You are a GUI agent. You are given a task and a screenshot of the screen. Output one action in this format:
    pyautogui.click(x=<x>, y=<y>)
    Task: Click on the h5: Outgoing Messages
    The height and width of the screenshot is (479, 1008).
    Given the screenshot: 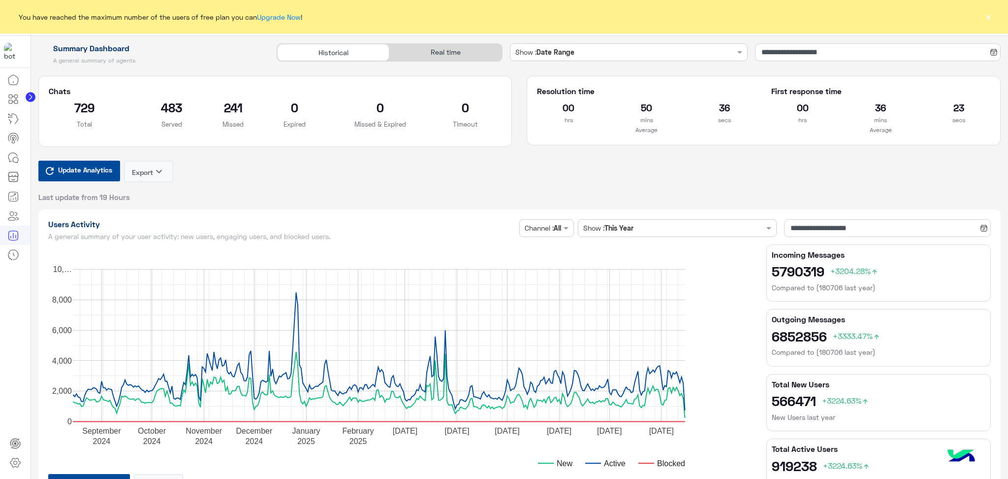 What is the action you would take?
    pyautogui.click(x=879, y=319)
    